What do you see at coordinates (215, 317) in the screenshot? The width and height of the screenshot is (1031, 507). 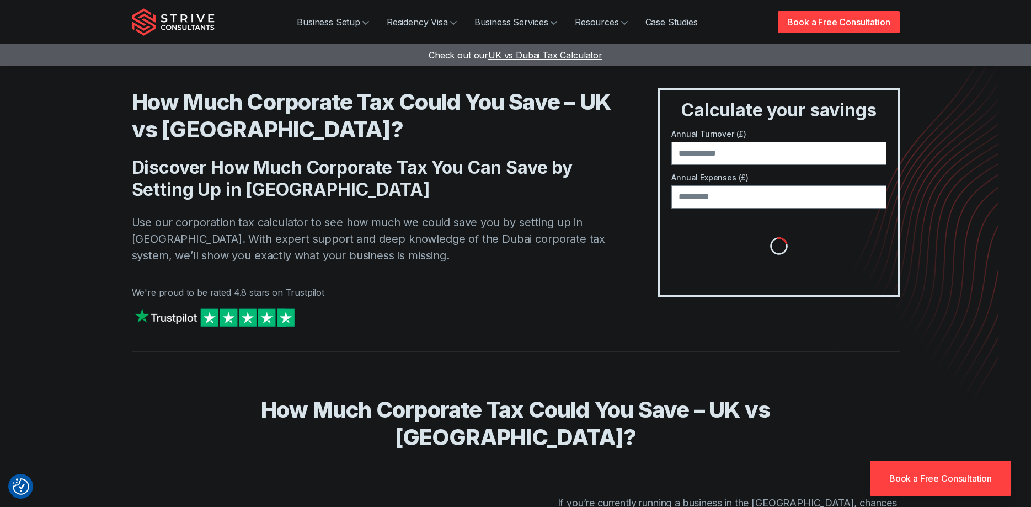 I see `img: Strive on Trustpilot` at bounding box center [215, 317].